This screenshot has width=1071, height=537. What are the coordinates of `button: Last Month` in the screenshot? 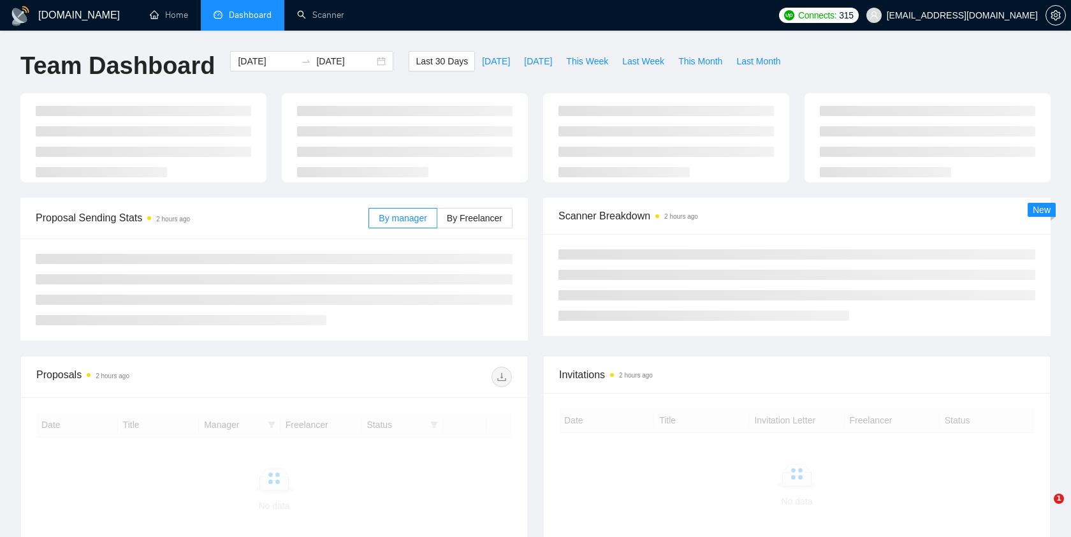 It's located at (758, 61).